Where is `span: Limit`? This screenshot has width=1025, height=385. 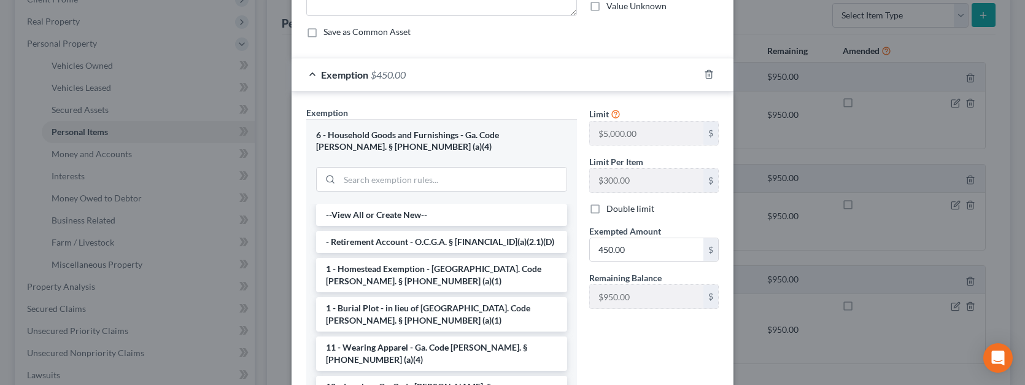
span: Limit is located at coordinates (599, 114).